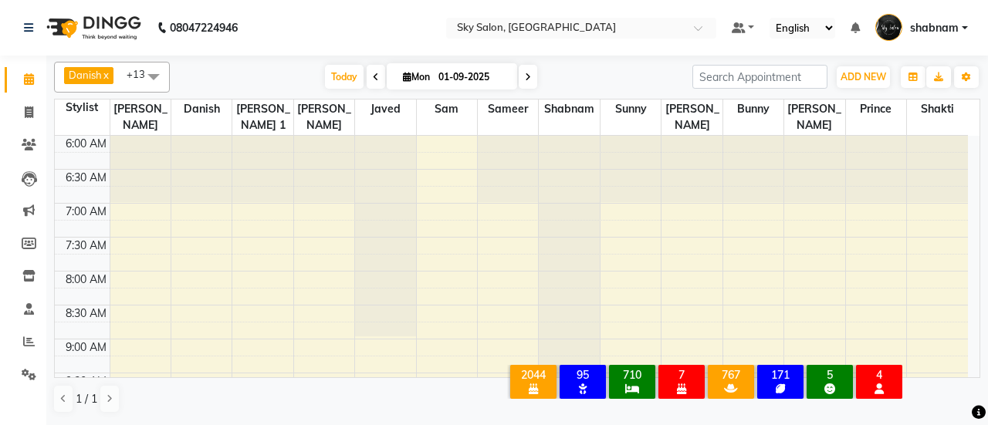  Describe the element at coordinates (533, 375) in the screenshot. I see `div: 2044` at that location.